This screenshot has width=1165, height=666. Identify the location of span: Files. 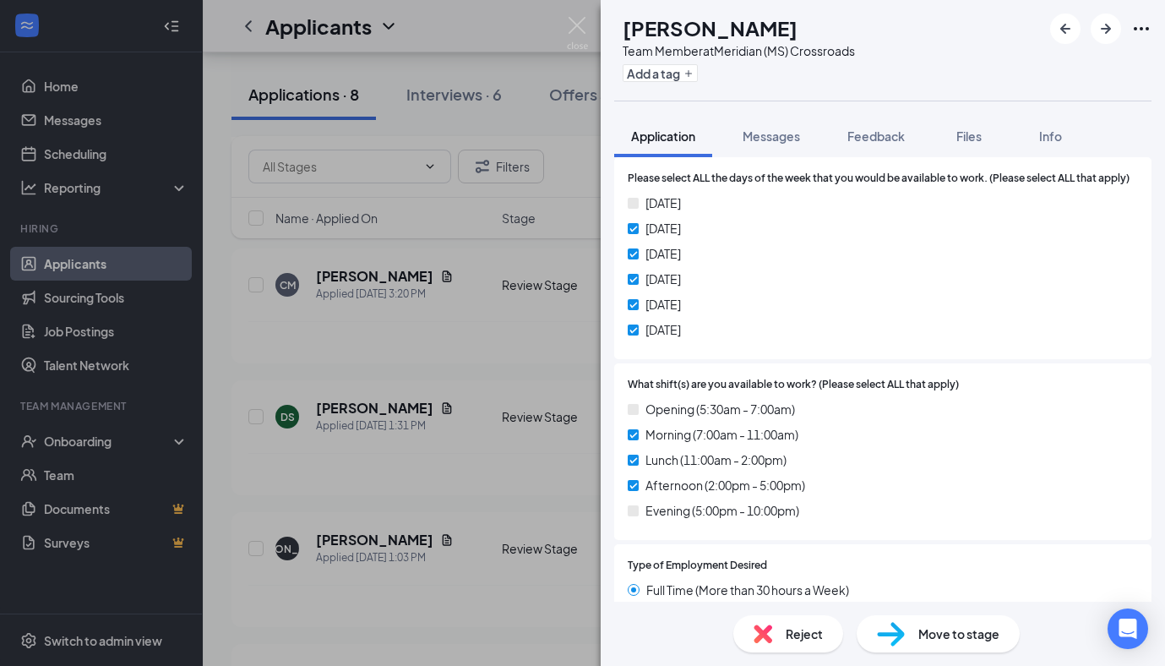
(969, 136).